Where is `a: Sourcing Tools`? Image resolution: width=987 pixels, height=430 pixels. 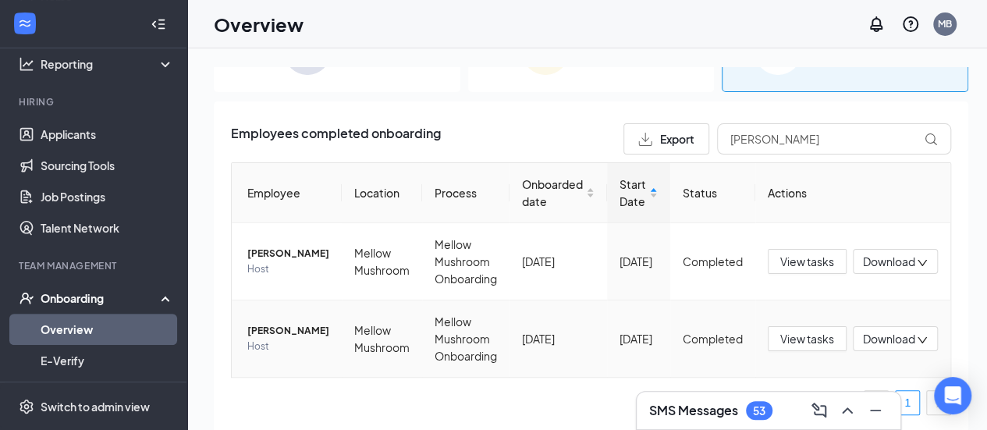
a: Sourcing Tools is located at coordinates (107, 165).